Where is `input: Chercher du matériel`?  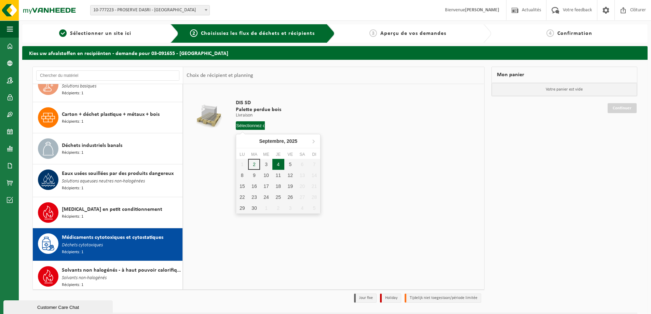 input: Chercher du matériel is located at coordinates (108, 76).